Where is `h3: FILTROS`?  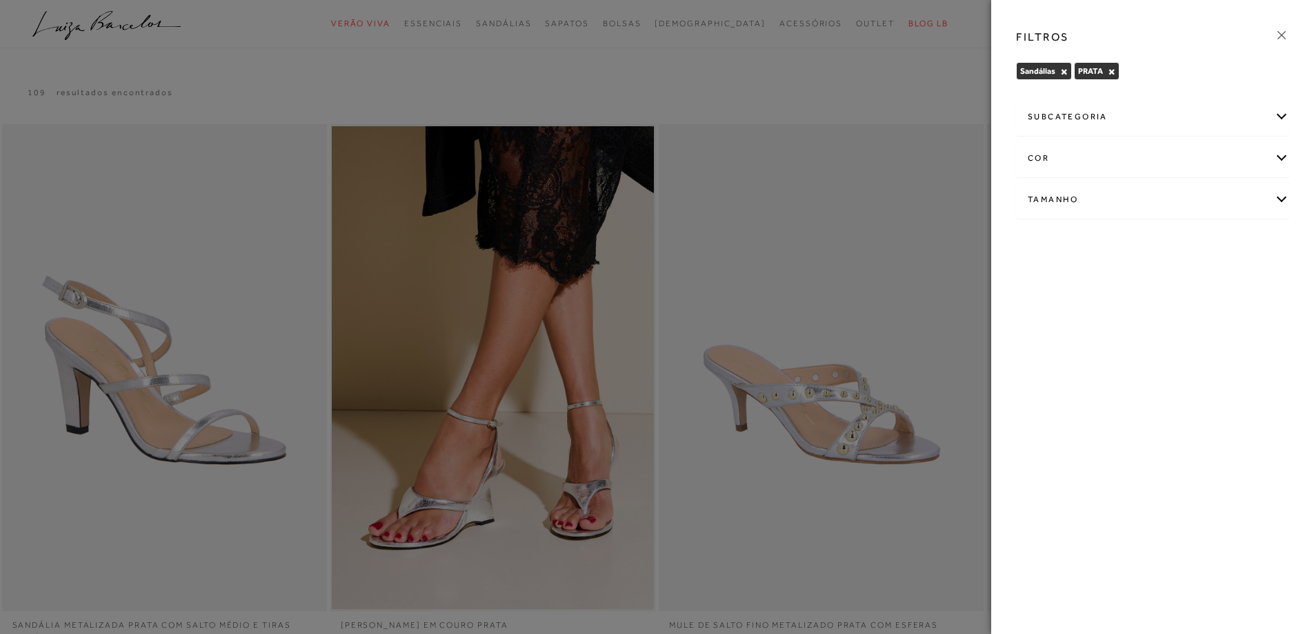 h3: FILTROS is located at coordinates (1042, 37).